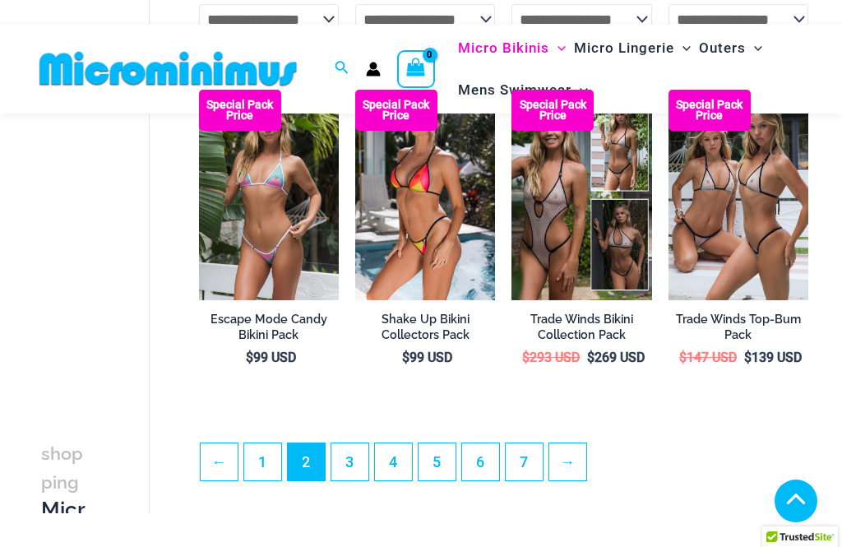 Image resolution: width=842 pixels, height=547 pixels. Describe the element at coordinates (738, 195) in the screenshot. I see `img: Top Bum Pack (1)` at that location.